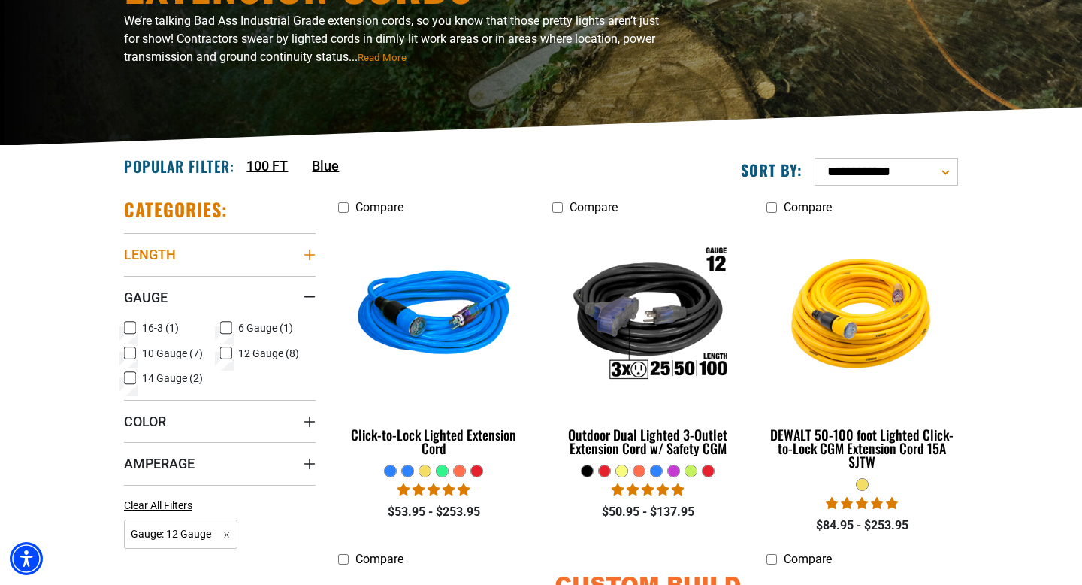  I want to click on summary: Color, so click(219, 421).